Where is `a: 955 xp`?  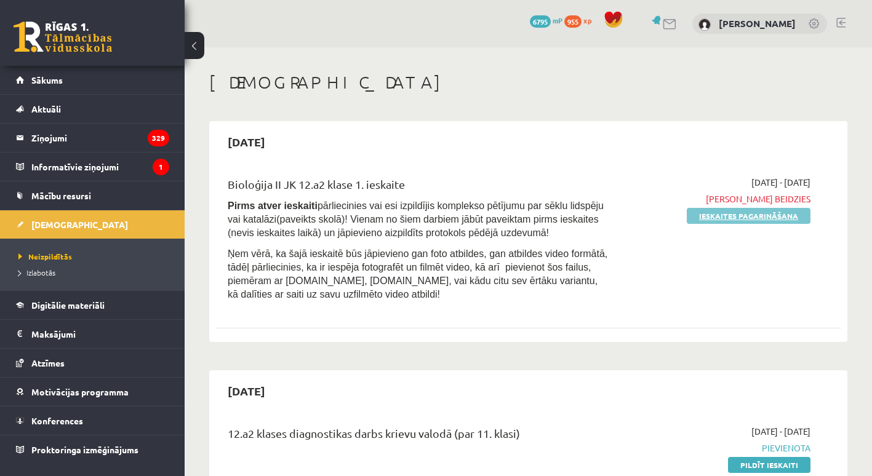 a: 955 xp is located at coordinates (581, 20).